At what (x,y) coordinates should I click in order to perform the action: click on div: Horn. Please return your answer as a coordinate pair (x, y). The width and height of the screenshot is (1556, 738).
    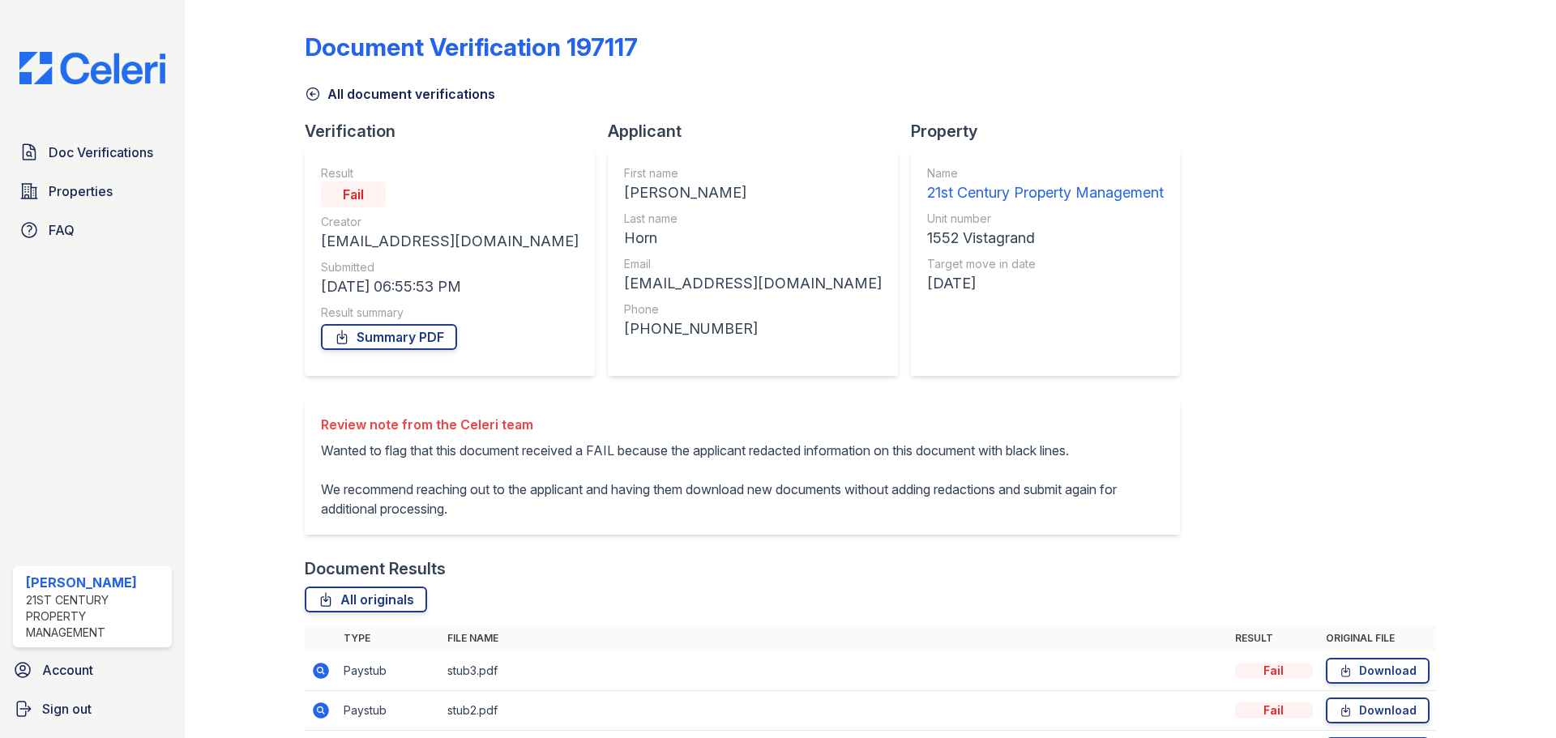
    Looking at the image, I should click on (753, 238).